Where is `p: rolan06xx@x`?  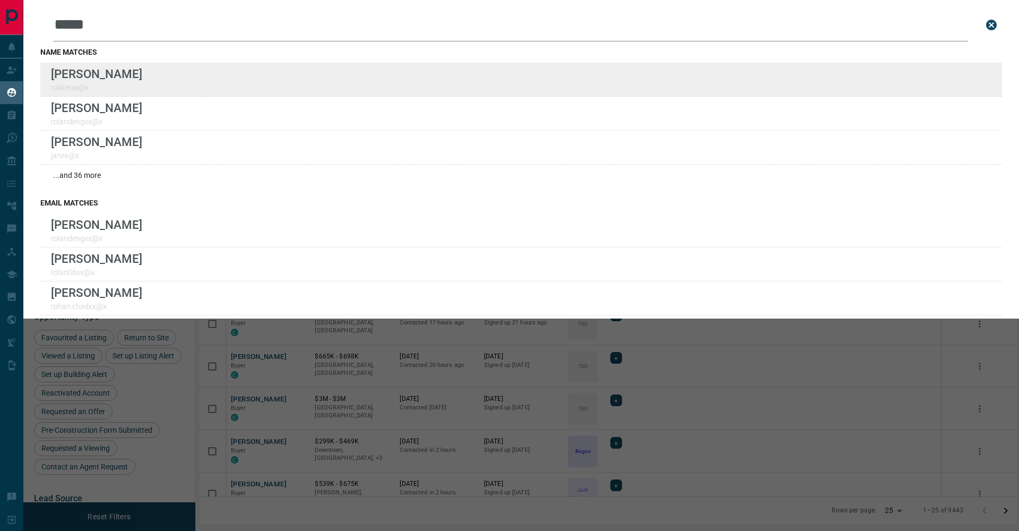 p: rolan06xx@x is located at coordinates (97, 272).